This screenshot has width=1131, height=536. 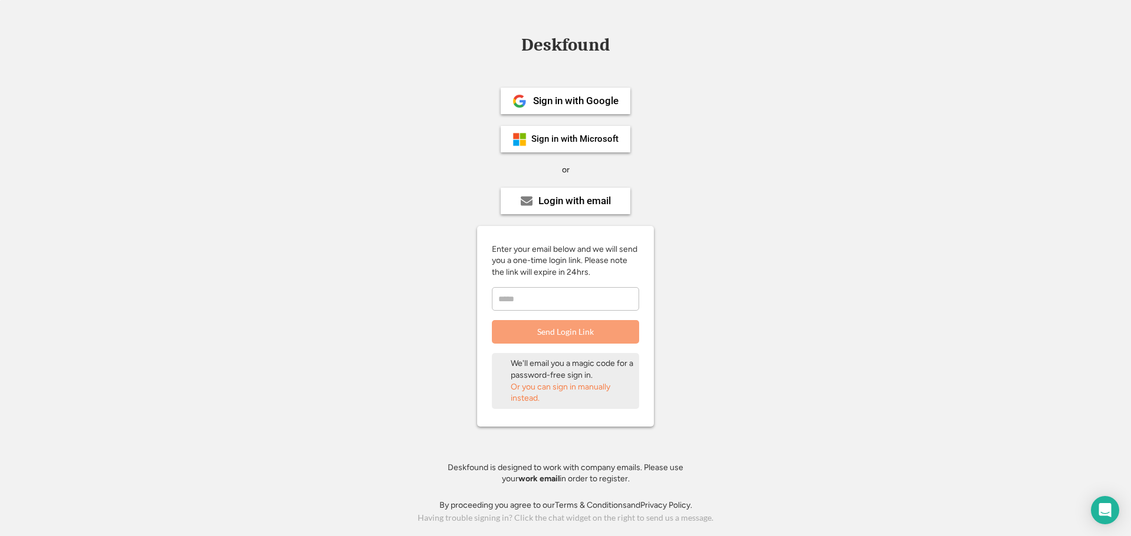 What do you see at coordinates (539, 479) in the screenshot?
I see `strong: work email` at bounding box center [539, 479].